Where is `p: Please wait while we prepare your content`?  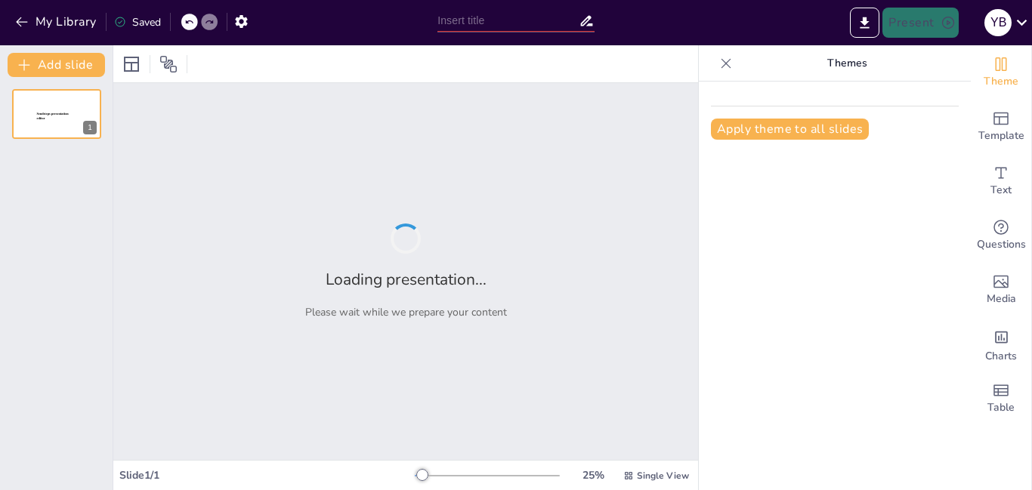 p: Please wait while we prepare your content is located at coordinates (406, 312).